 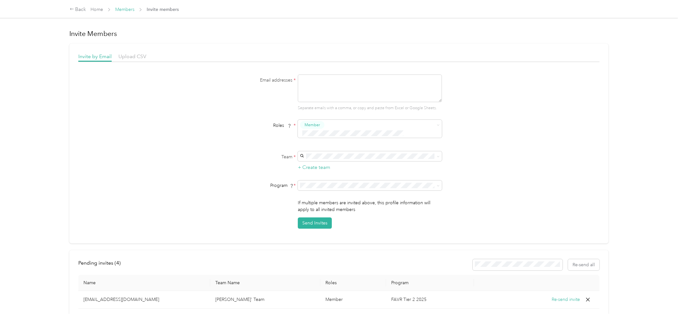 What do you see at coordinates (144, 283) in the screenshot?
I see `th: Name` at bounding box center [144, 283].